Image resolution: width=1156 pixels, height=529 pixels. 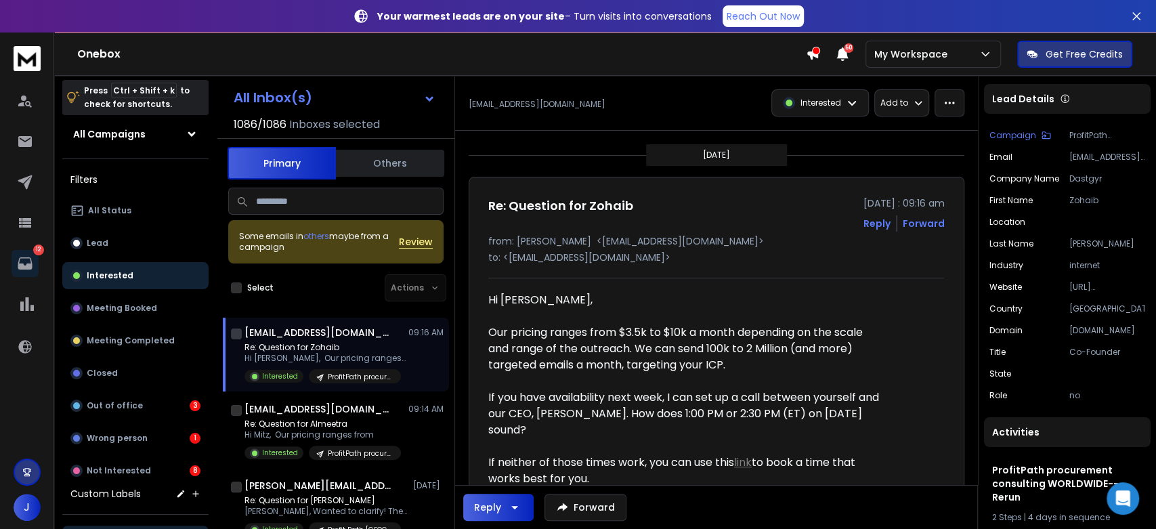 I want to click on button: Interested, so click(x=135, y=276).